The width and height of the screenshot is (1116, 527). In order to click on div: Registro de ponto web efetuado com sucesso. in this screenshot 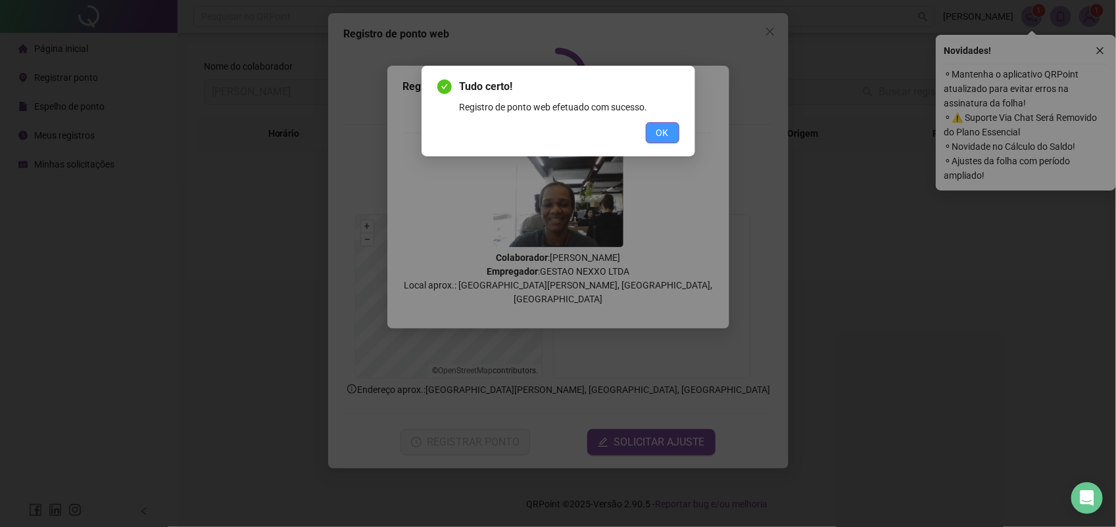, I will do `click(569, 107)`.